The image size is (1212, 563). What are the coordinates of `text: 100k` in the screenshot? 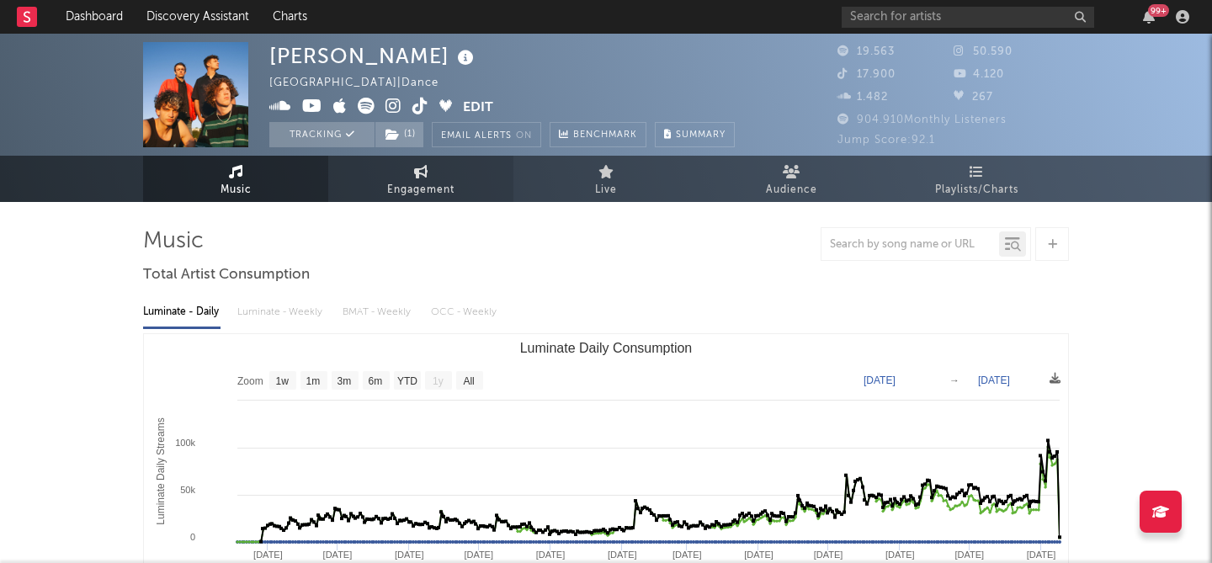 It's located at (185, 443).